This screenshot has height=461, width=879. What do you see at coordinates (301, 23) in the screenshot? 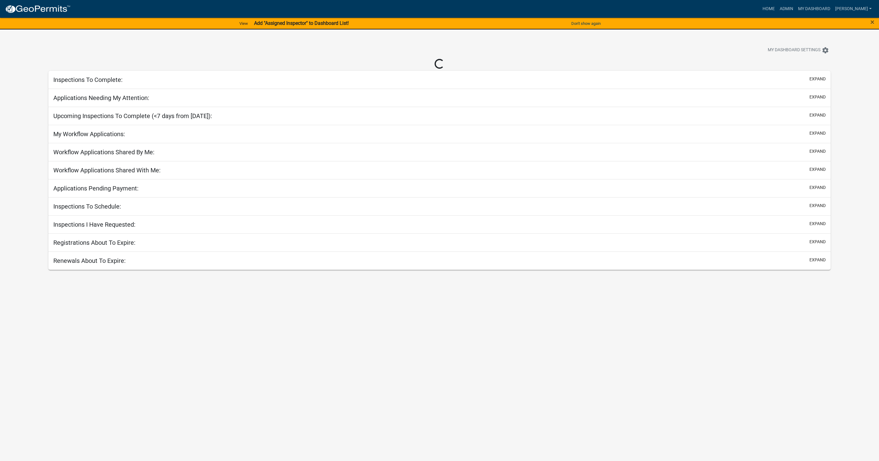
I see `strong: Add "Assigned Inspector" to Dashboard List!` at bounding box center [301, 23].